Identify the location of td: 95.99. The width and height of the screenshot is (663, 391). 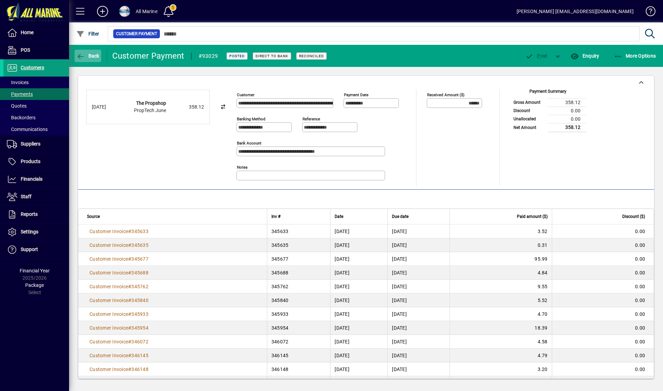
(500, 259).